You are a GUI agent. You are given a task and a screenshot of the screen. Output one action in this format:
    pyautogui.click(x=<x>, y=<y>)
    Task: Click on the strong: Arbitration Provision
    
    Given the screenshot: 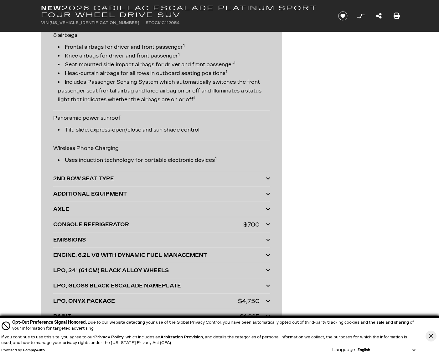 What is the action you would take?
    pyautogui.click(x=181, y=338)
    